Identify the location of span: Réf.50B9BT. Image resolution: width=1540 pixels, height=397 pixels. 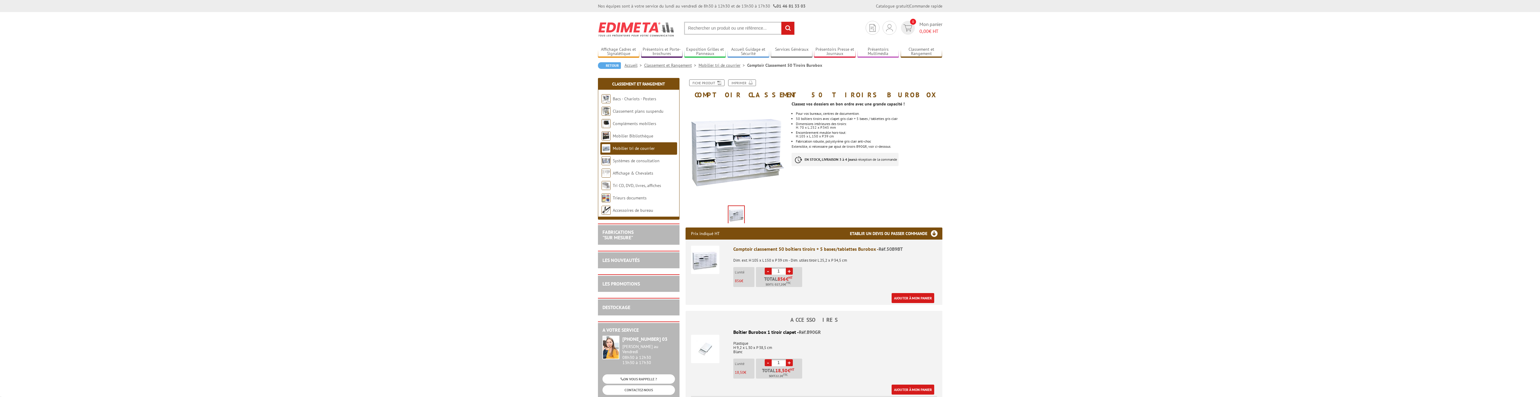
(891, 249).